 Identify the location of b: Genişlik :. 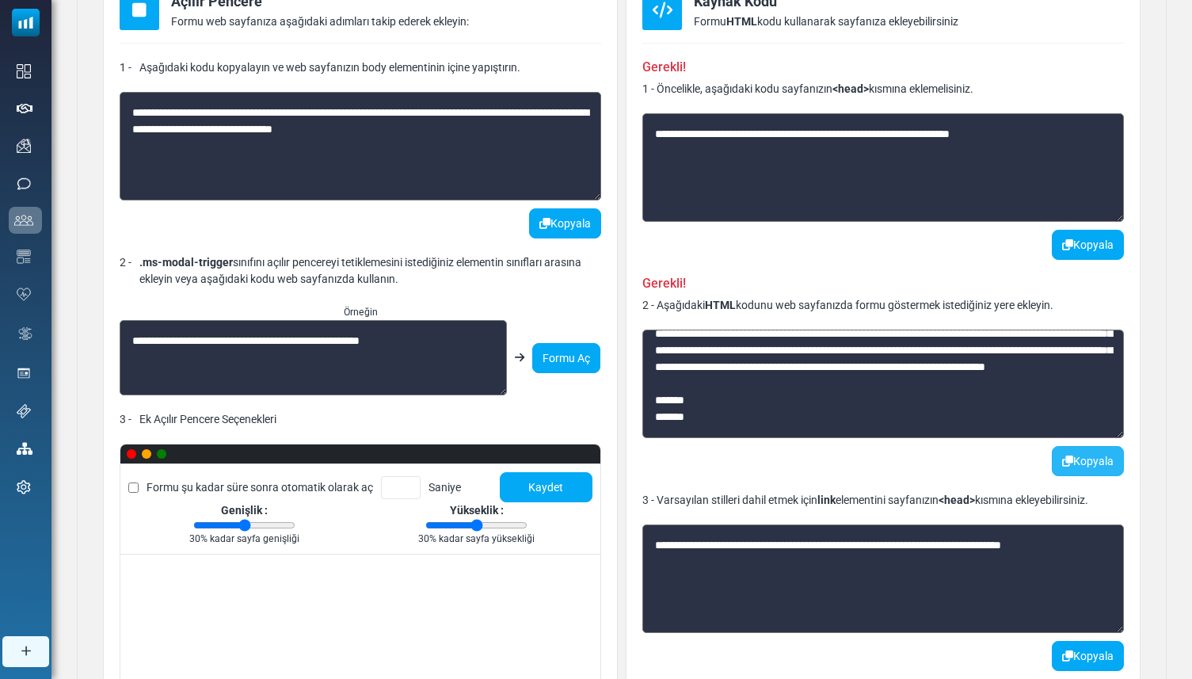
(244, 510).